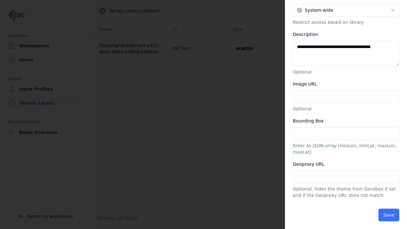 This screenshot has width=407, height=229. I want to click on label: Geoproxy URL, so click(308, 164).